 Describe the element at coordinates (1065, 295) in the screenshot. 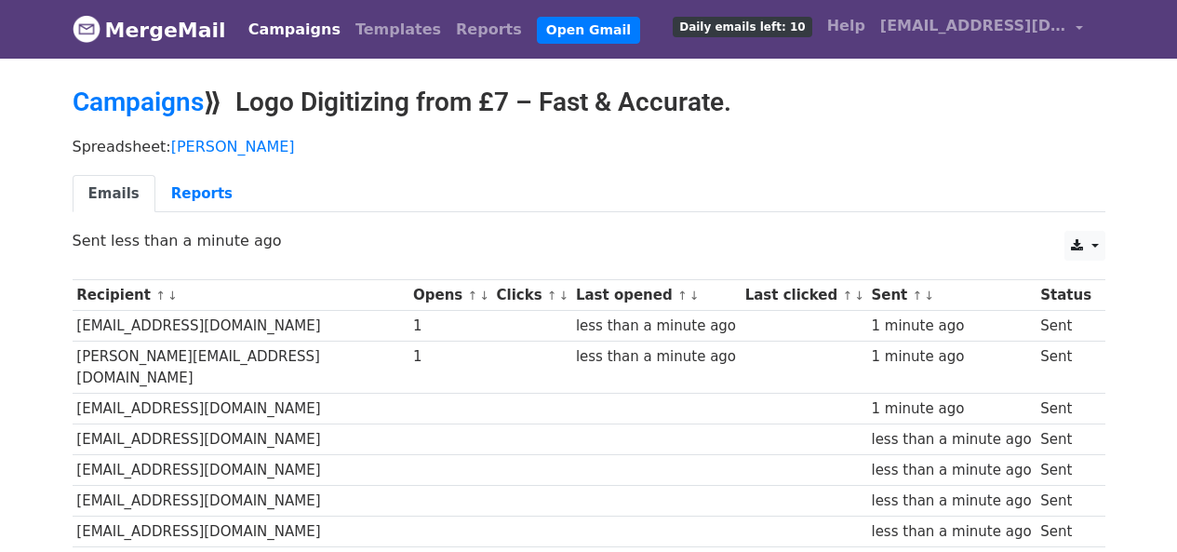

I see `th: Status` at that location.